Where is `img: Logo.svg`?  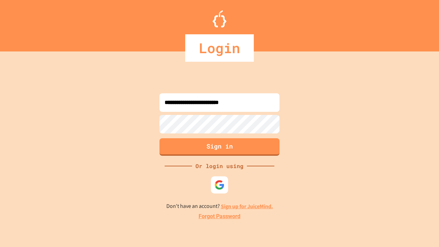
img: Logo.svg is located at coordinates (220, 19).